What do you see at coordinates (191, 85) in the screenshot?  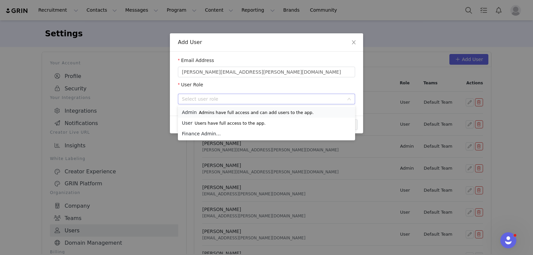 I see `label: User Role` at bounding box center [191, 85].